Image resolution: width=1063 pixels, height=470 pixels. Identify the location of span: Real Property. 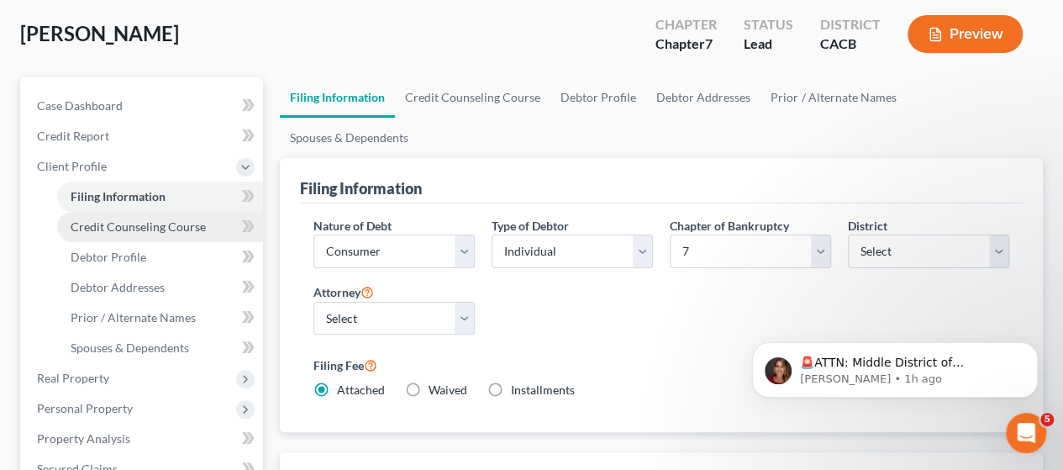
(73, 377).